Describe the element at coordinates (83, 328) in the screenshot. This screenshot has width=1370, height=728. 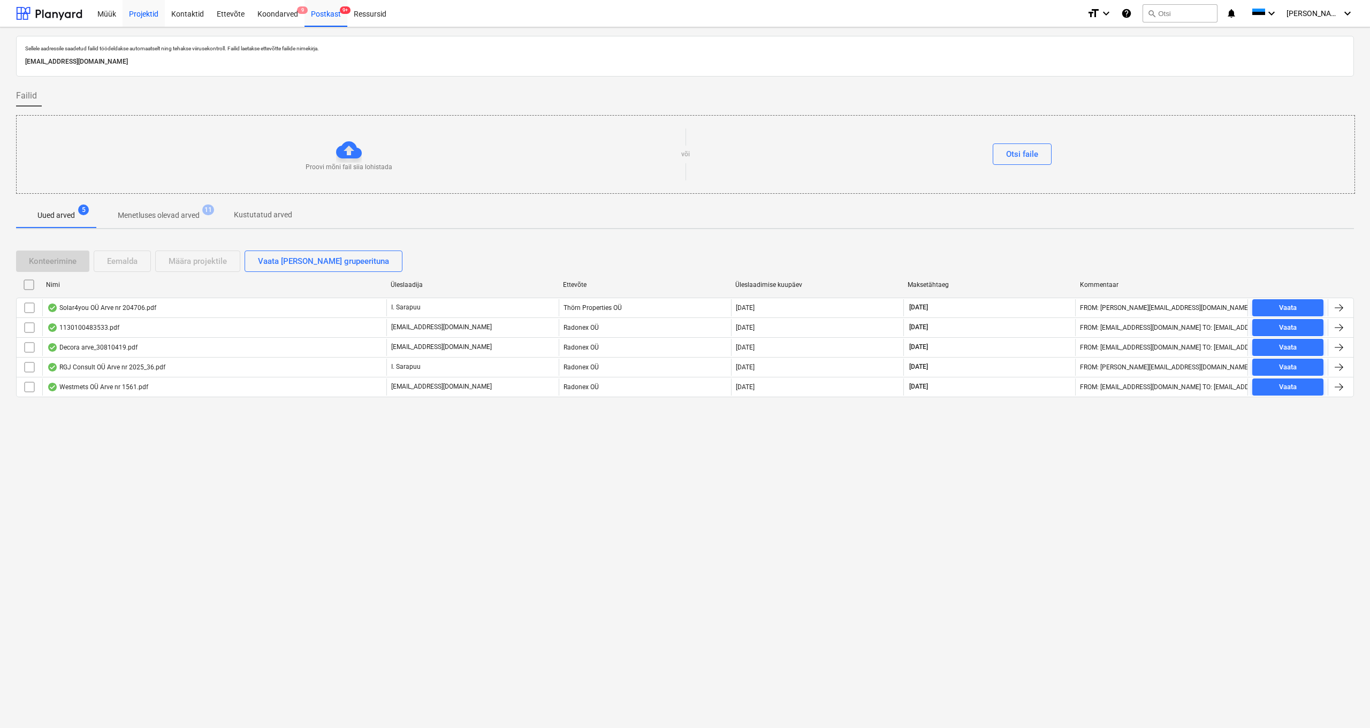
I see `div: 1130100483533.pdf` at that location.